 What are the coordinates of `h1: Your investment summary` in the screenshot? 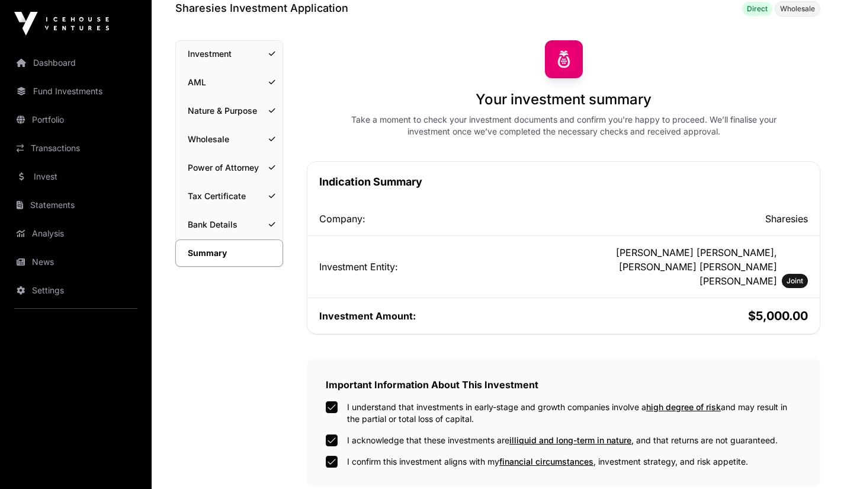 It's located at (564, 100).